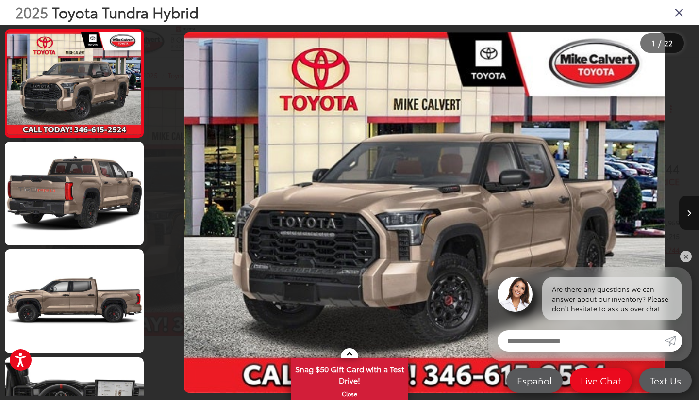 Image resolution: width=699 pixels, height=400 pixels. I want to click on span: Toyota Tundra Hybrid, so click(125, 12).